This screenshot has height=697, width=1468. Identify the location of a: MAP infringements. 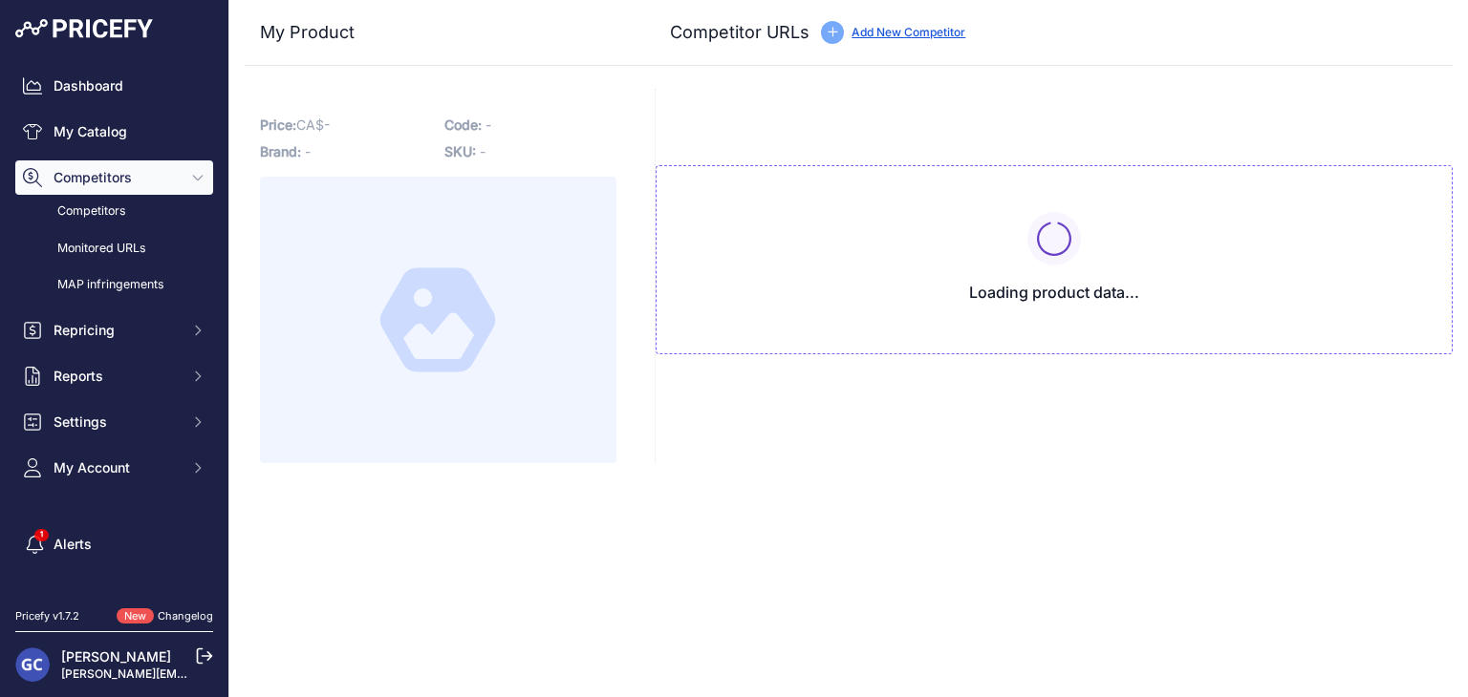
(114, 285).